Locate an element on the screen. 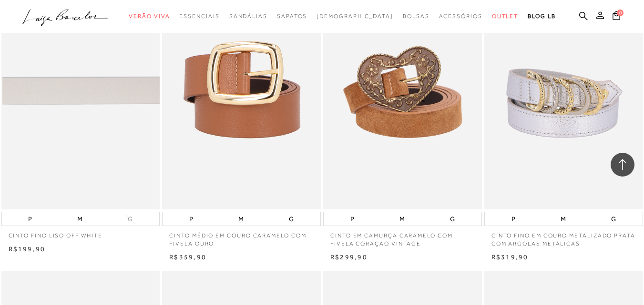 This screenshot has width=644, height=305. span: Acessórios is located at coordinates (460, 16).